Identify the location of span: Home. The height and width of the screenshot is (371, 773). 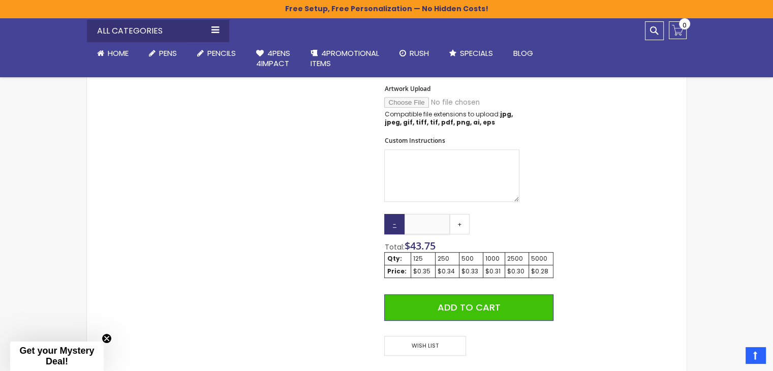
(118, 53).